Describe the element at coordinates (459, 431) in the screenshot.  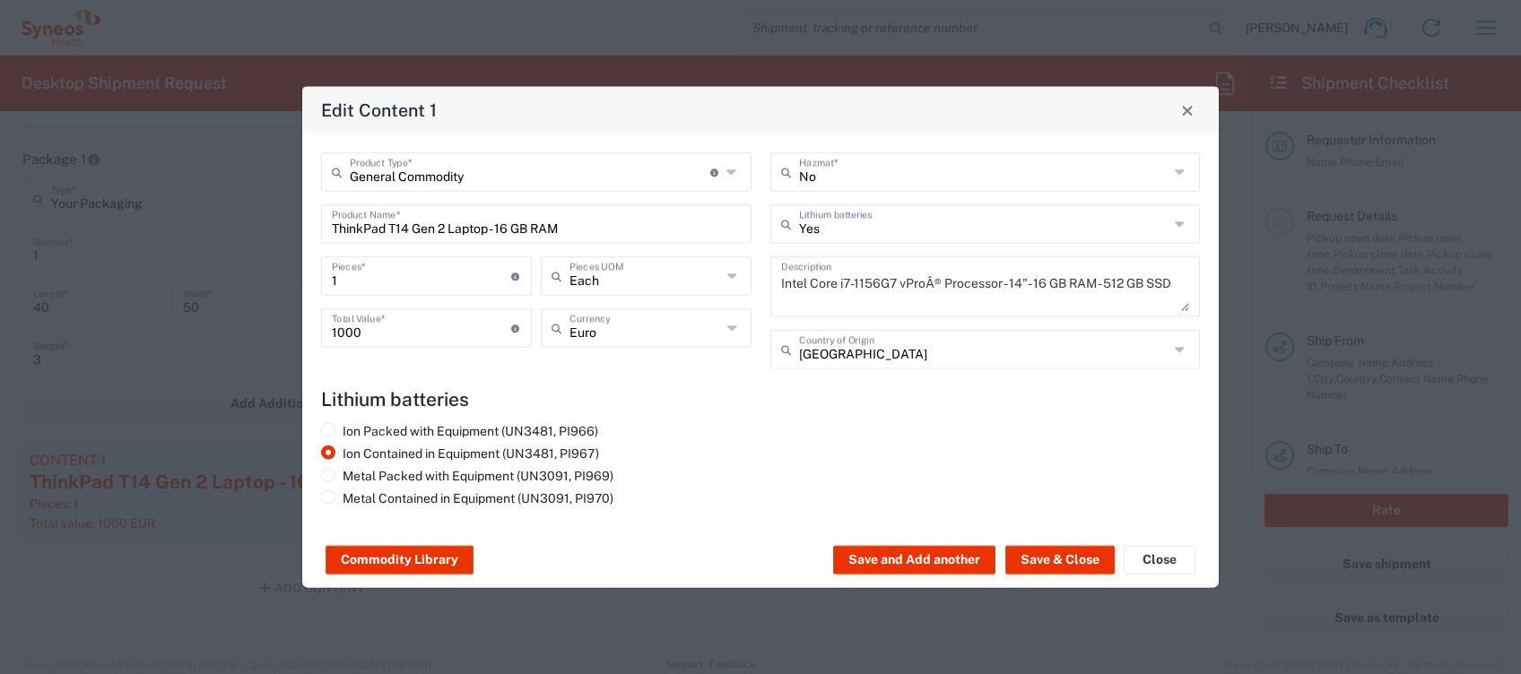
I see `label: Ion Packed with Equipment (UN3481, PI966)` at that location.